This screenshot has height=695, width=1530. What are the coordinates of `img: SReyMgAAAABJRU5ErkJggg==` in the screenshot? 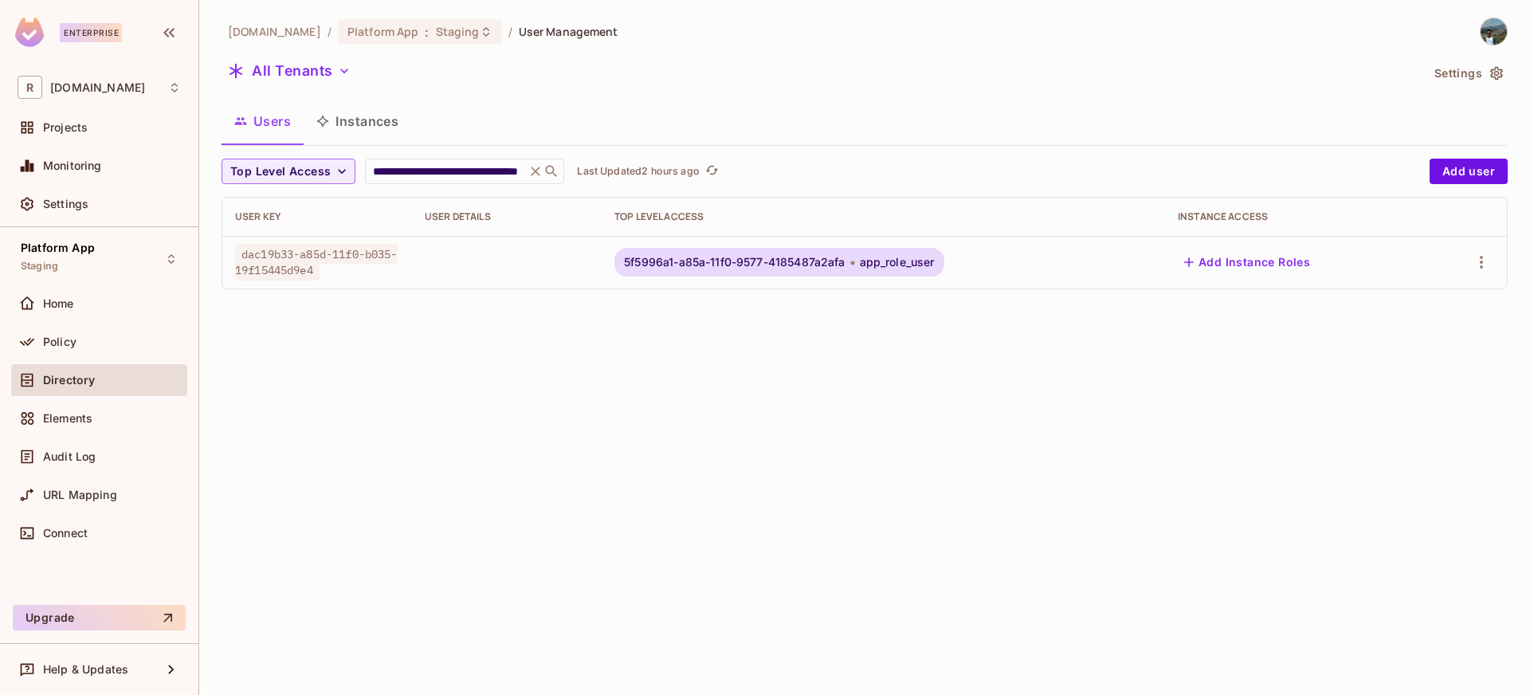 It's located at (29, 32).